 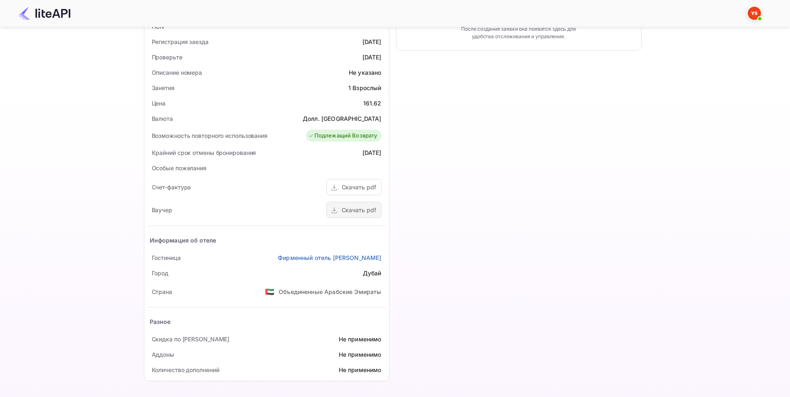 What do you see at coordinates (171, 187) in the screenshot?
I see `ya-tr-span: Счет-фактура` at bounding box center [171, 187].